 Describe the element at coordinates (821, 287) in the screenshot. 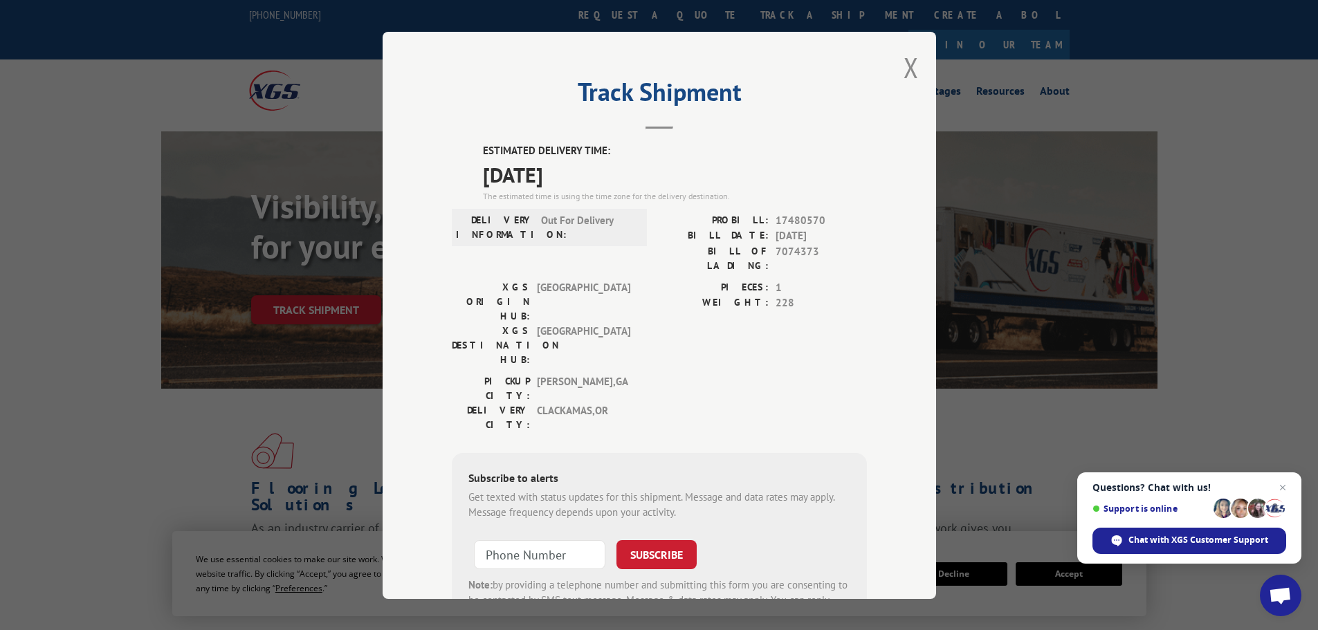

I see `span: 1` at that location.